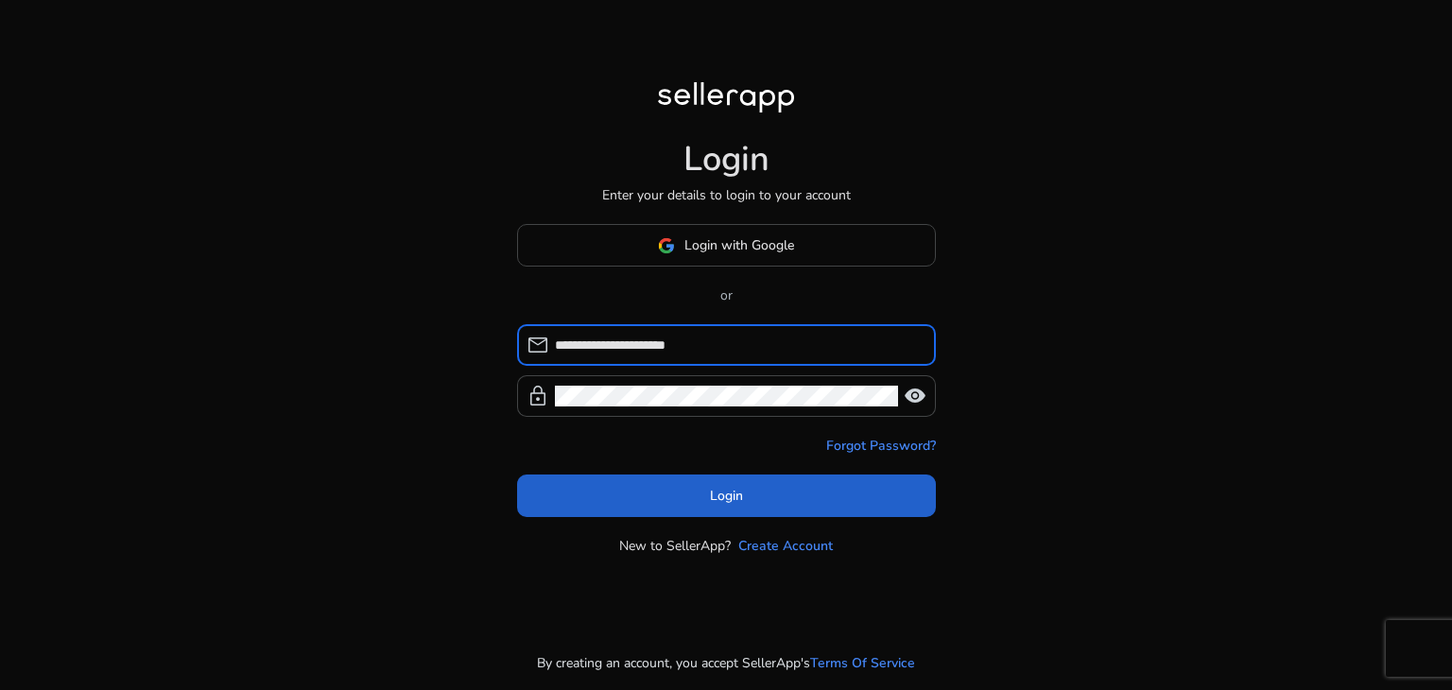 The height and width of the screenshot is (690, 1452). I want to click on span: visibility, so click(915, 396).